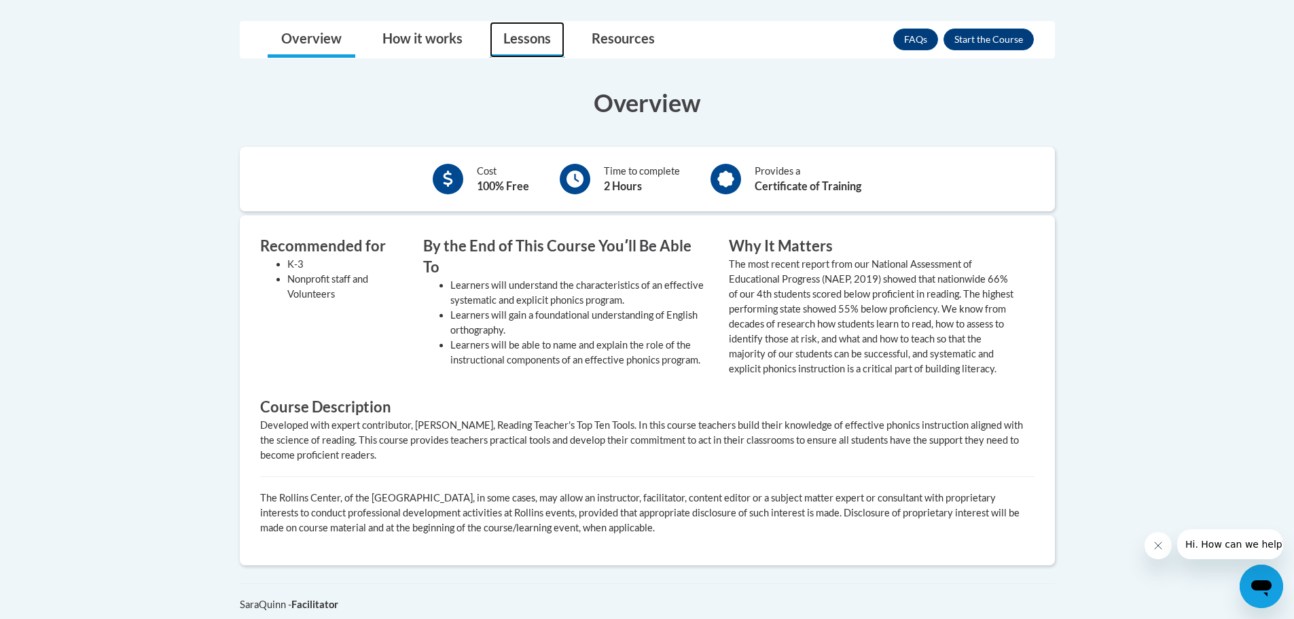 The image size is (1294, 619). I want to click on a: Resources, so click(623, 39).